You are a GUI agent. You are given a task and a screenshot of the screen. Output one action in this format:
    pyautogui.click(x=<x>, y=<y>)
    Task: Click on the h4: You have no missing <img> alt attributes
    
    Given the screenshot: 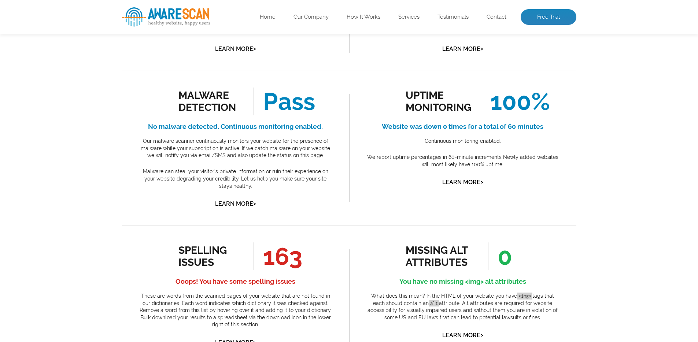 What is the action you would take?
    pyautogui.click(x=463, y=282)
    